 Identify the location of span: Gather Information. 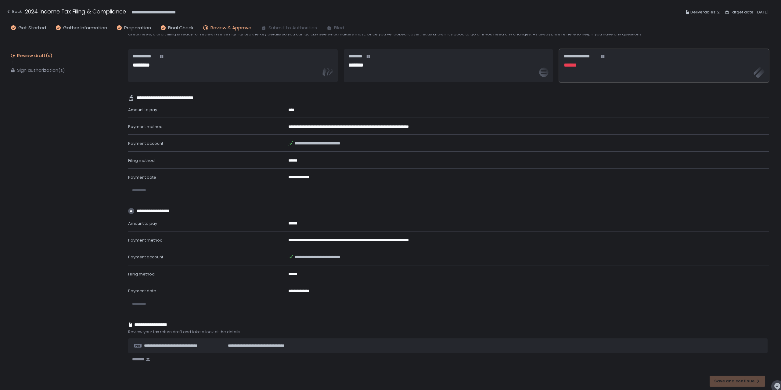
(85, 28).